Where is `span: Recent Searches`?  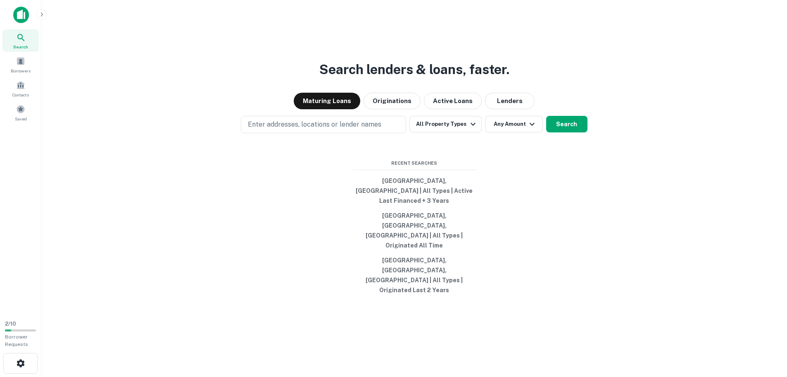
span: Recent Searches is located at coordinates (415, 163).